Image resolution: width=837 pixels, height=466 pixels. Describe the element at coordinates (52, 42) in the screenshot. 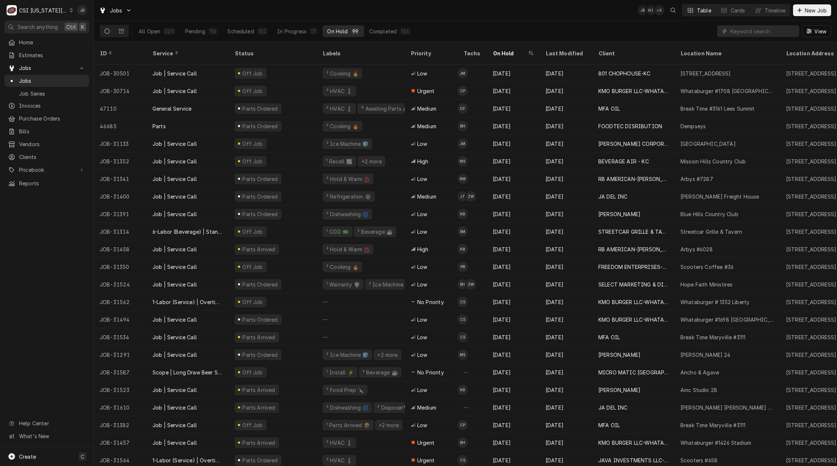

I see `span: Home` at that location.